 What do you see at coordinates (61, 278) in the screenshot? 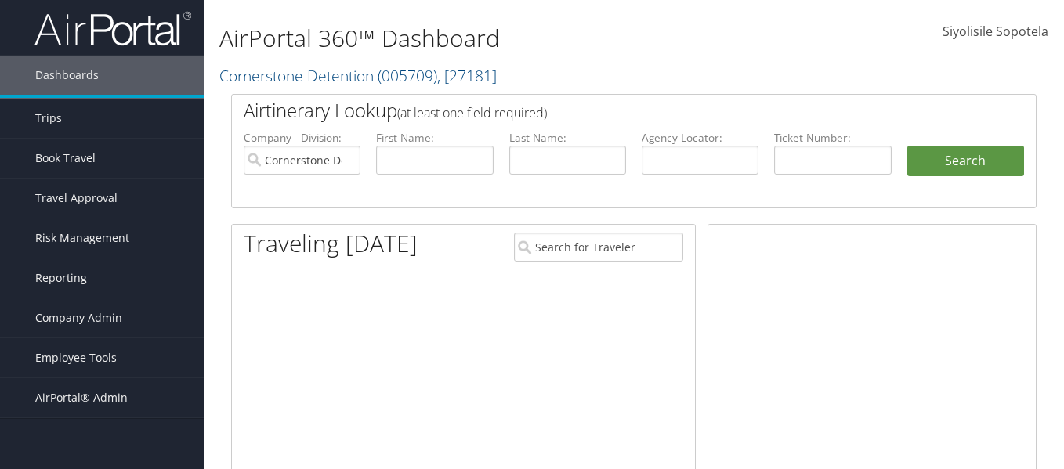
I see `span: Reporting` at bounding box center [61, 278].